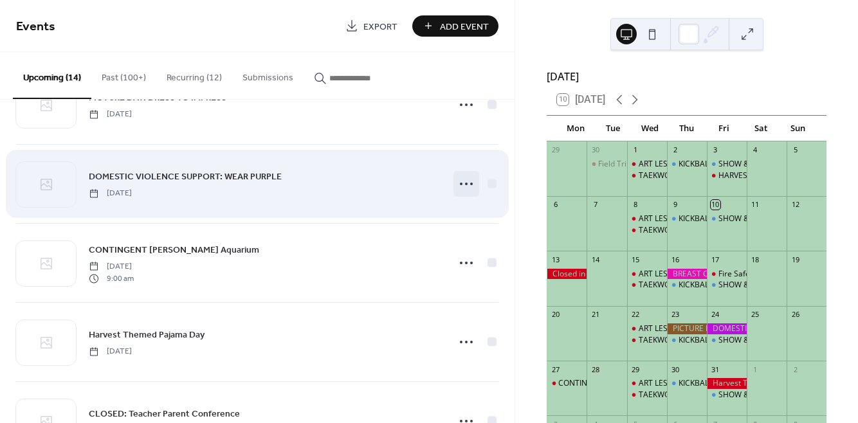  What do you see at coordinates (185, 177) in the screenshot?
I see `span: DOMESTIC VIOLENCE SUPPORT: WEAR PURPLE` at bounding box center [185, 177].